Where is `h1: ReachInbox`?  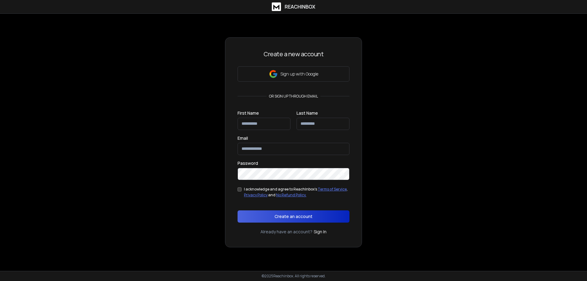 h1: ReachInbox is located at coordinates (300, 7).